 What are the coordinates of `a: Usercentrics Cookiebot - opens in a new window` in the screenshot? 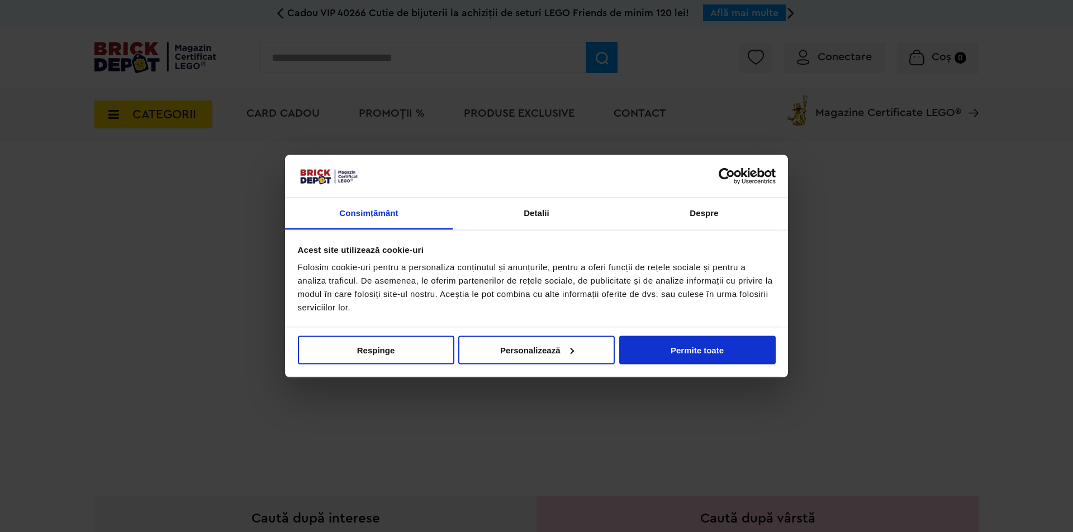 It's located at (726, 176).